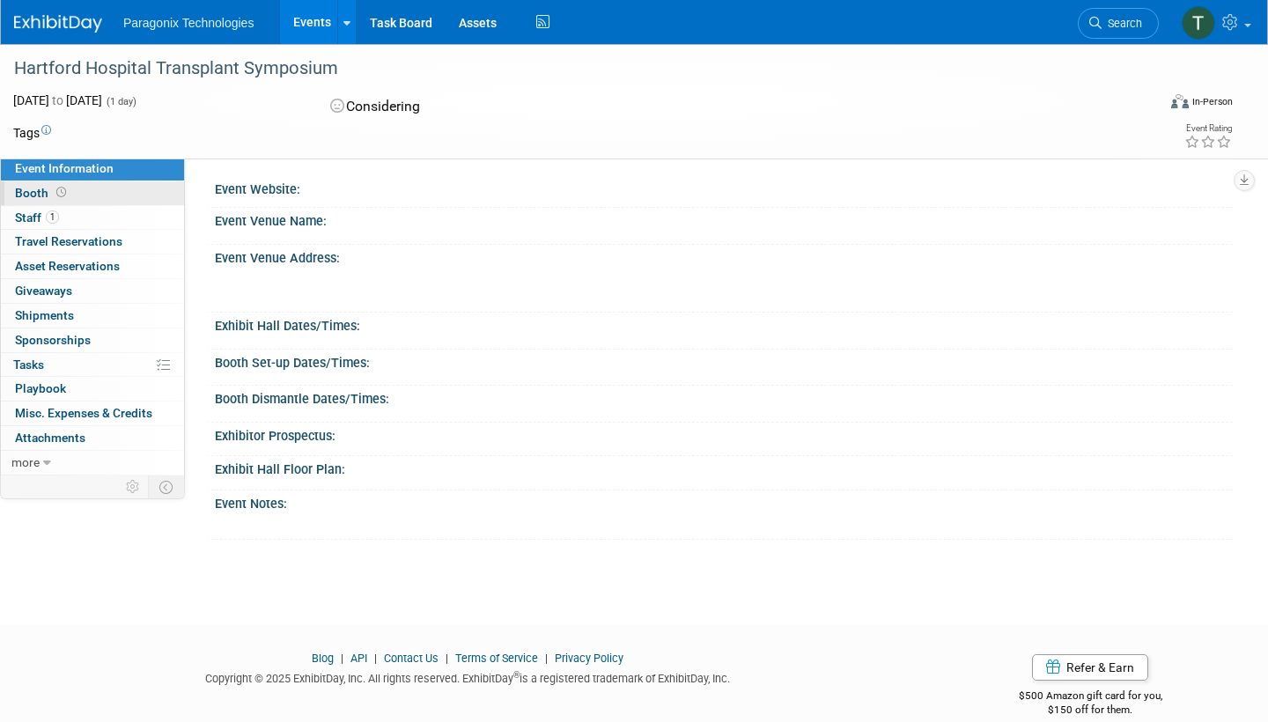 The image size is (1268, 722). I want to click on div: Booth Set-up Dates/Times:, so click(724, 360).